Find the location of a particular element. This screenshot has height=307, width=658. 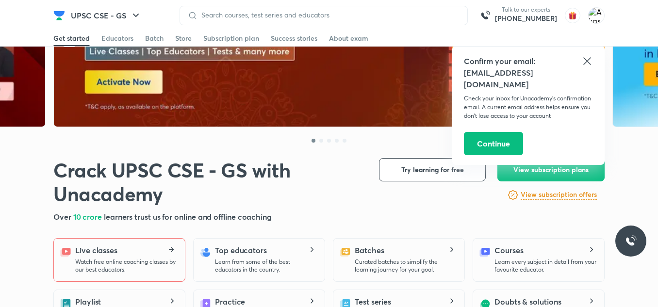

span: Over is located at coordinates (63, 216).